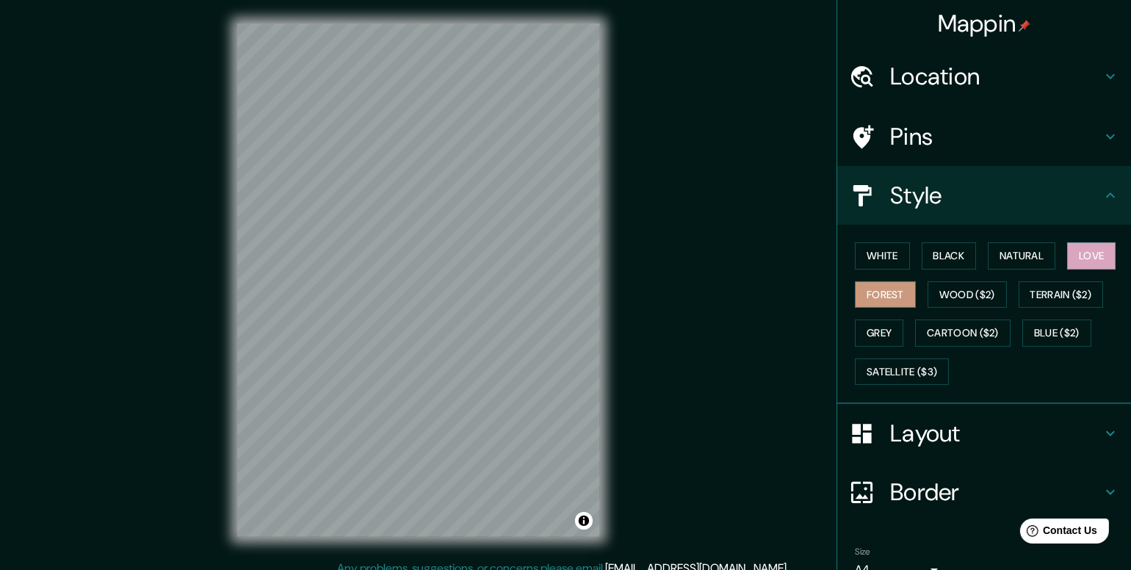  What do you see at coordinates (984, 433) in the screenshot?
I see `div: Layout` at bounding box center [984, 433].